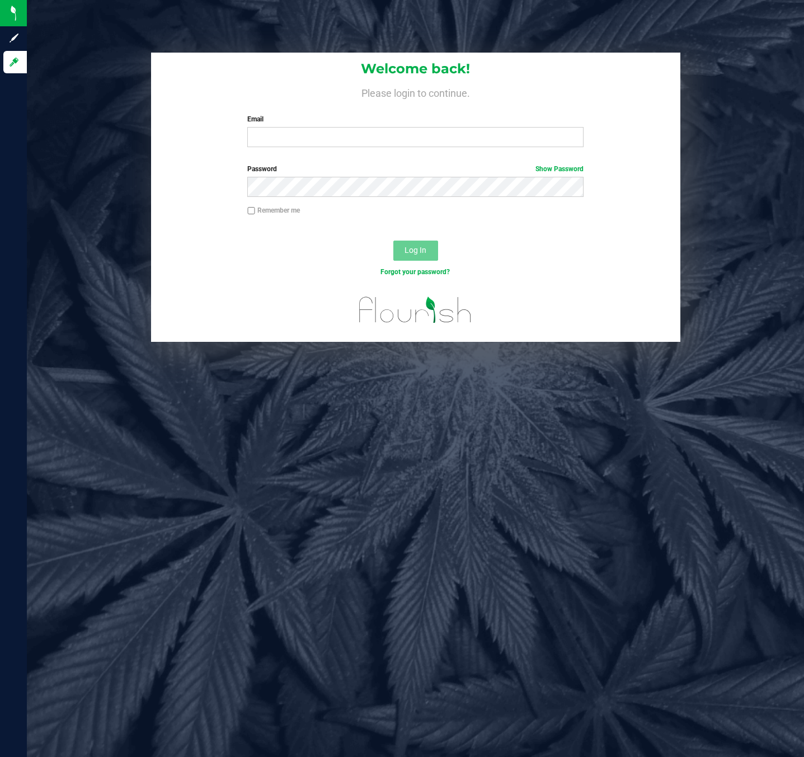 The width and height of the screenshot is (804, 757). Describe the element at coordinates (14, 38) in the screenshot. I see `inline-svg: Sign up` at that location.